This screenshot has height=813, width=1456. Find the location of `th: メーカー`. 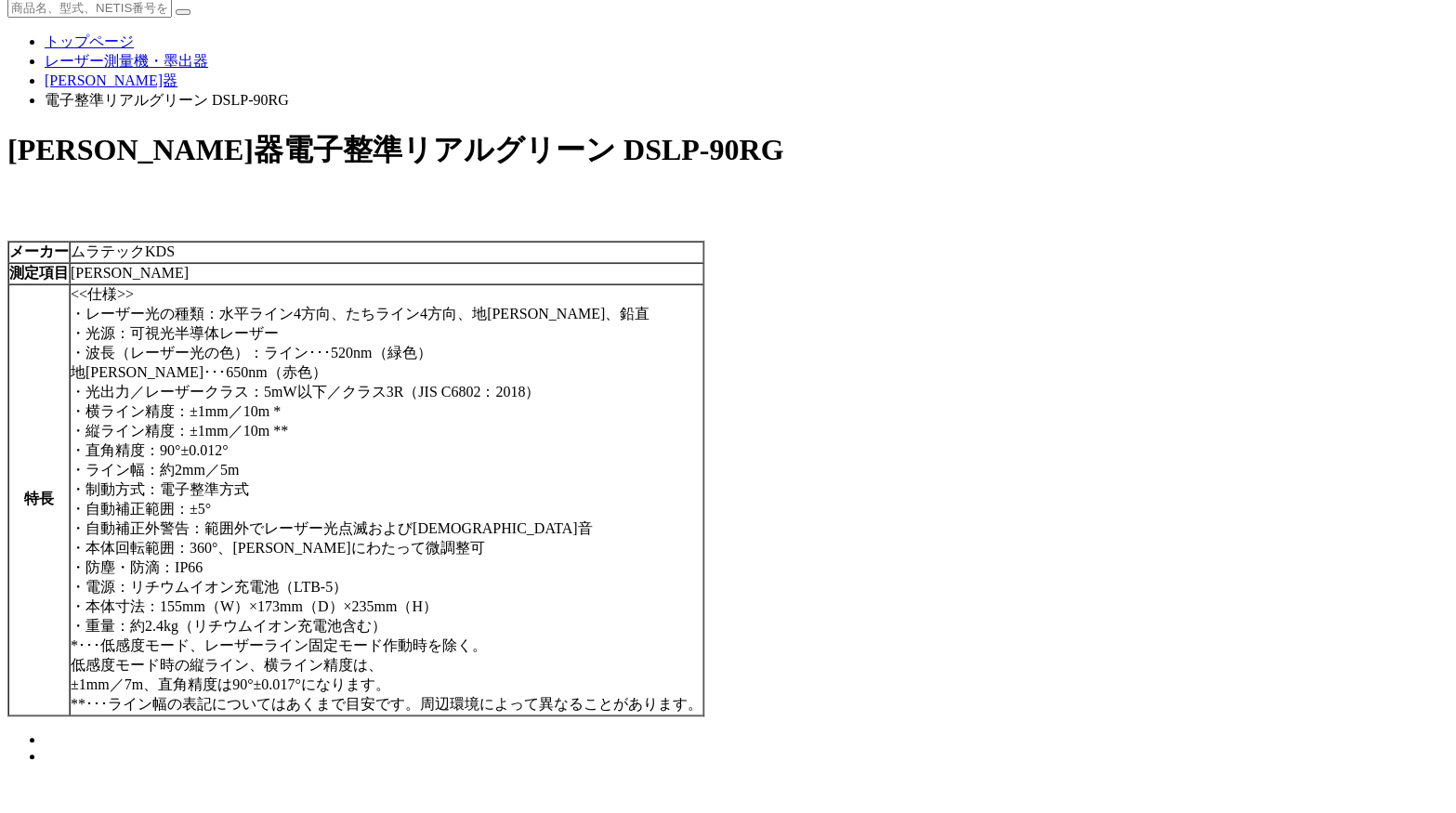

th: メーカー is located at coordinates (39, 252).